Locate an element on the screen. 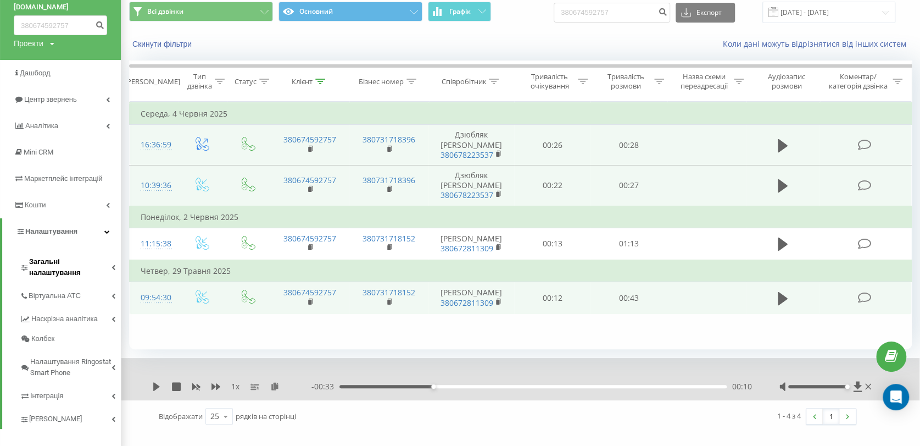 The height and width of the screenshot is (446, 920). div: Open Intercom Messenger is located at coordinates (896, 397).